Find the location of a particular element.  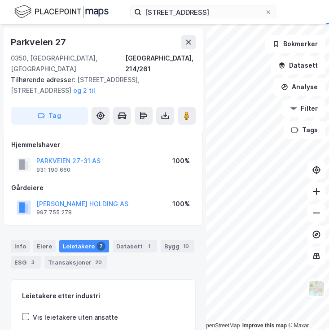

div: Vis leietakere uten ansatte is located at coordinates (75, 318).